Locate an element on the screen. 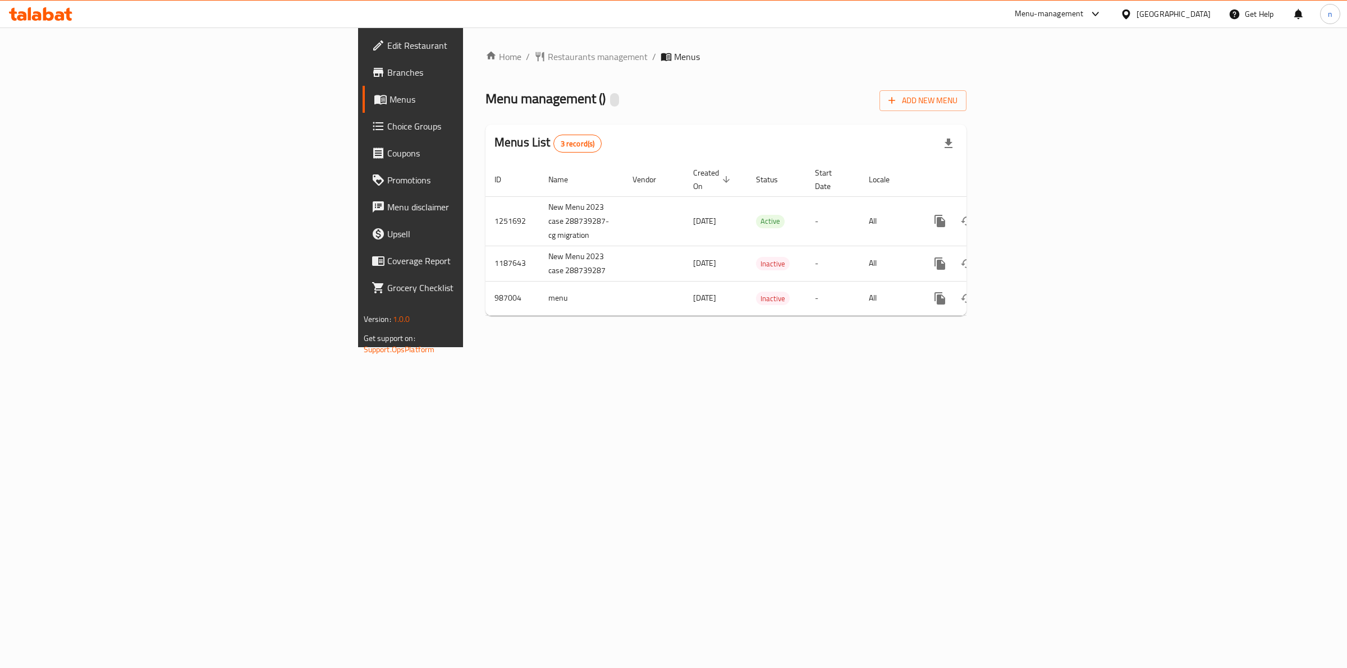 This screenshot has height=668, width=1347. span: Name is located at coordinates (565, 180).